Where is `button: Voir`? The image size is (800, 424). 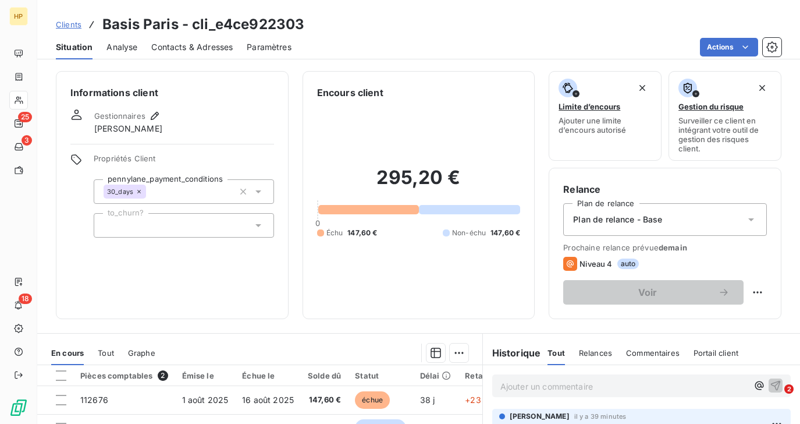 button: Voir is located at coordinates (653, 292).